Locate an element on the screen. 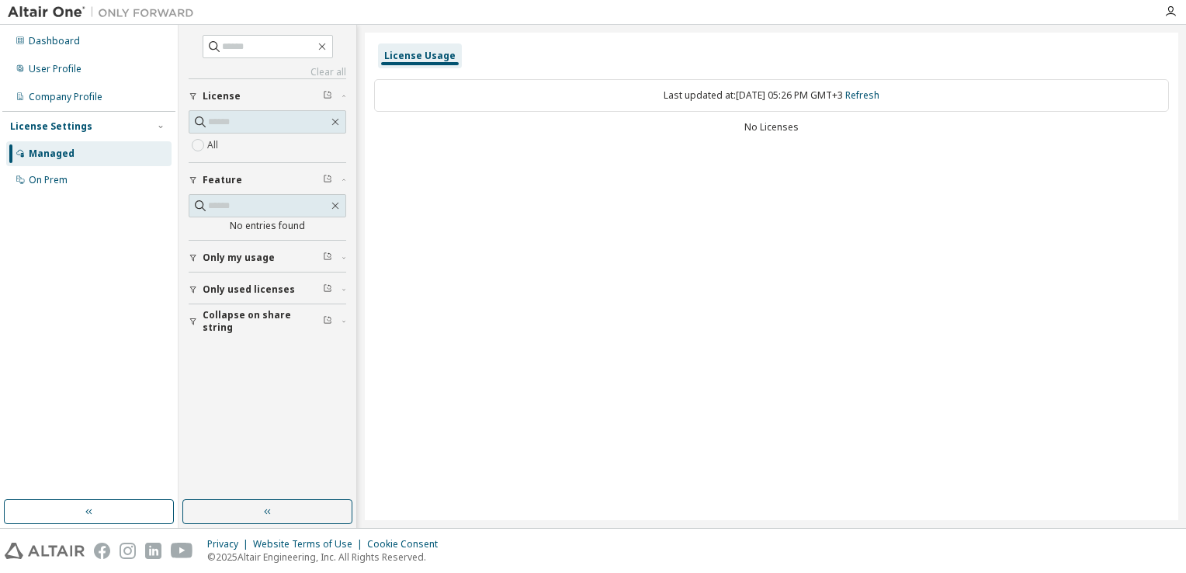  div: Website Terms of Use is located at coordinates (310, 544).